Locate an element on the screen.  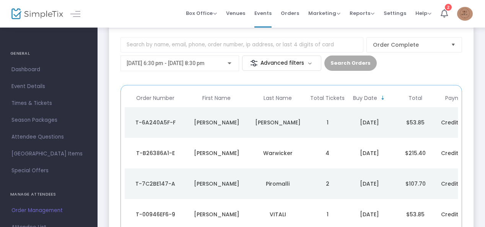
th: Total Tickets is located at coordinates (328, 98).